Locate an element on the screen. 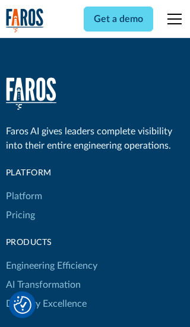 The image size is (190, 327). a: Delivery Excellence is located at coordinates (46, 304).